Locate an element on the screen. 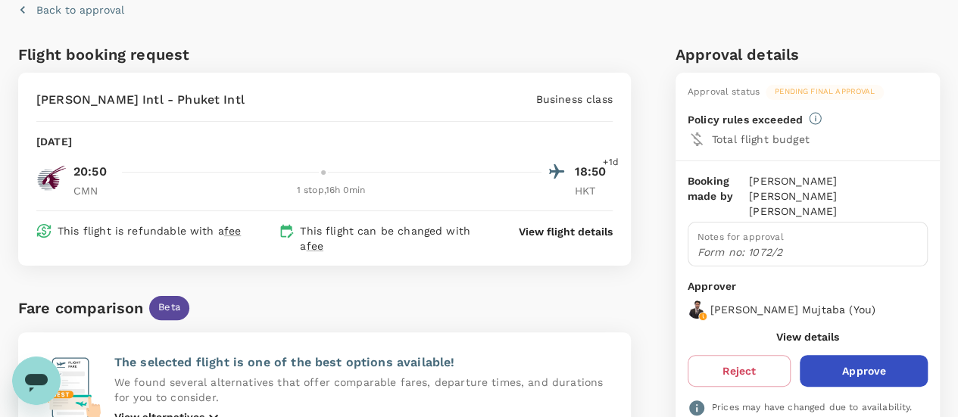  p: Approver is located at coordinates (807, 286).